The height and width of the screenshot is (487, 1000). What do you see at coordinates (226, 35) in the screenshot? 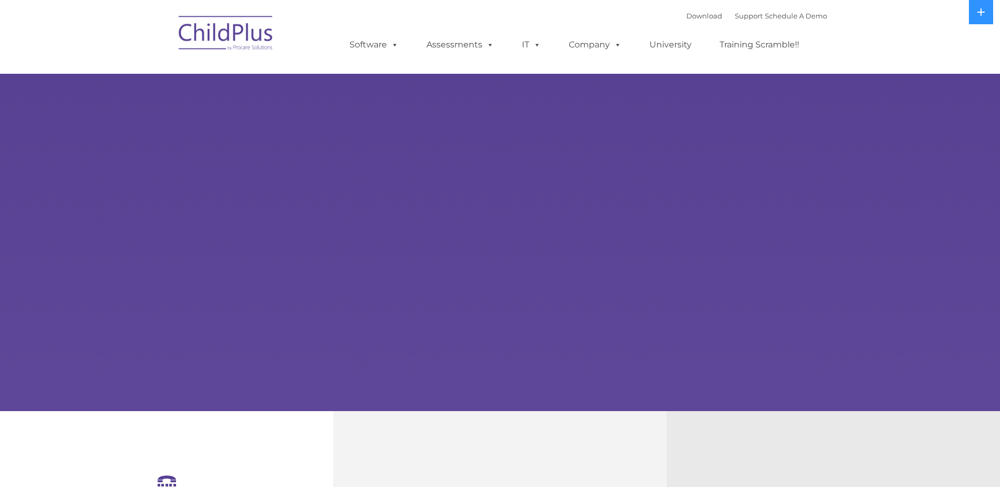
I see `img: ChildPlus by Procare Solutions` at bounding box center [226, 35].